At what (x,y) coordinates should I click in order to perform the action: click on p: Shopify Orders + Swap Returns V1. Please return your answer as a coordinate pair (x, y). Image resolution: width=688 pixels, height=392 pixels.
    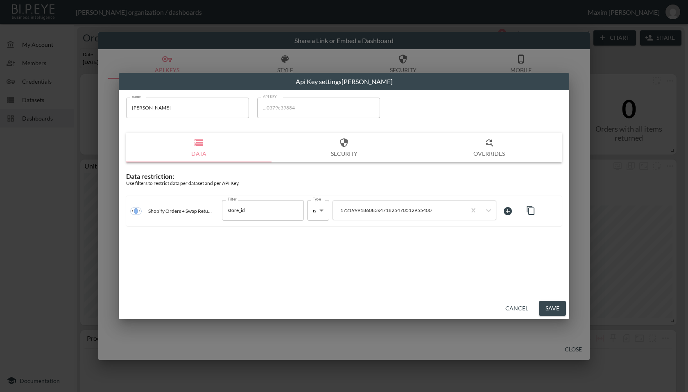
    Looking at the image, I should click on (180, 211).